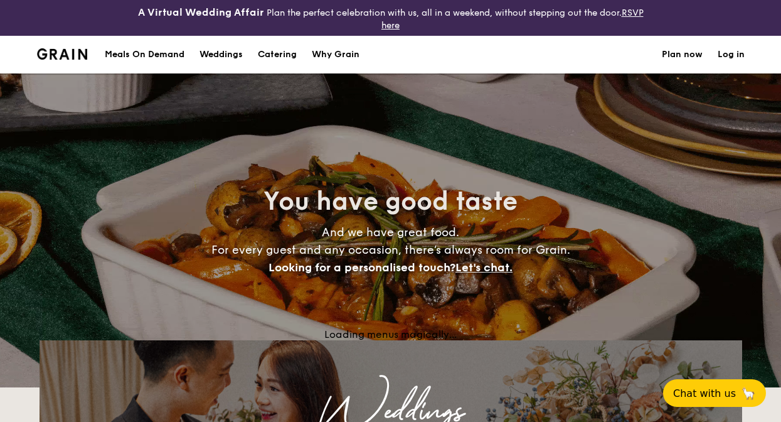 This screenshot has width=781, height=422. Describe the element at coordinates (201, 13) in the screenshot. I see `h4: A Virtual Wedding Affair` at that location.